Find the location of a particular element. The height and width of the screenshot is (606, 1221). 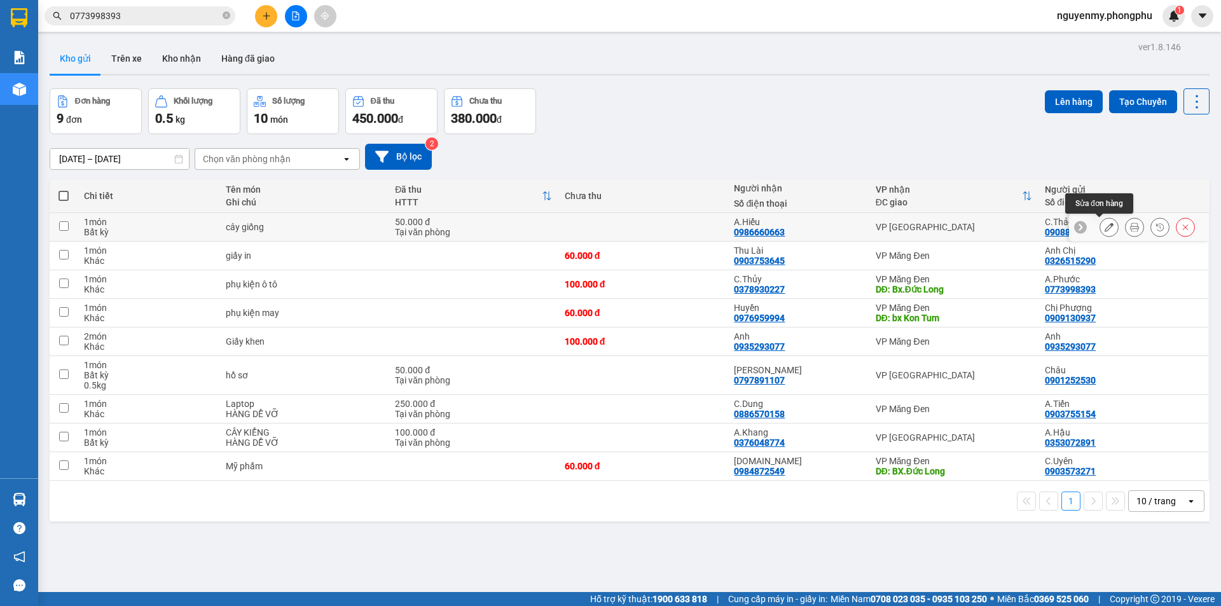

button: file-add is located at coordinates (296, 16).